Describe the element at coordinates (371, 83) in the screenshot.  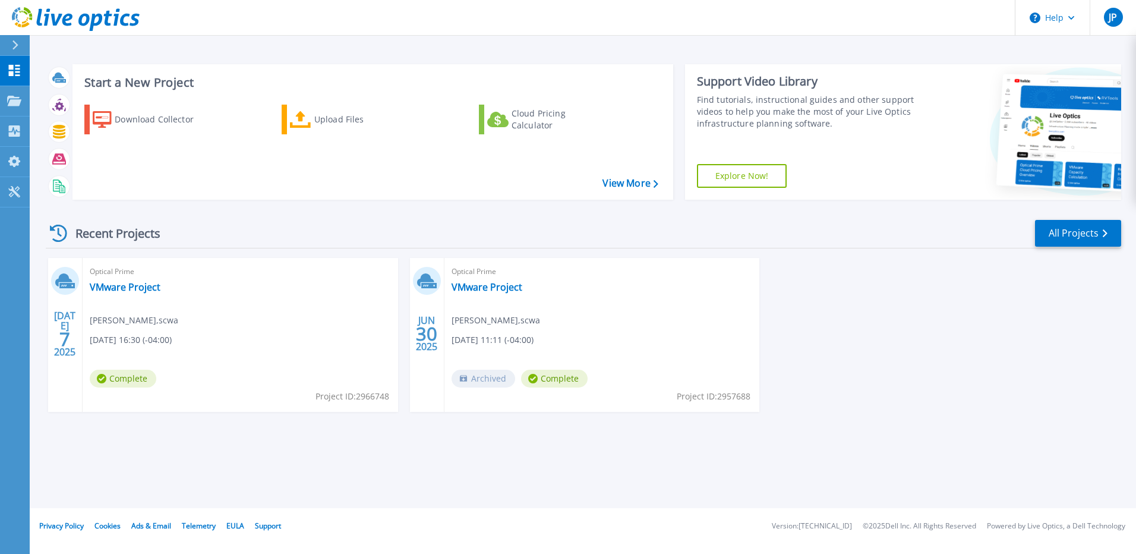
I see `h3: Start a New Project` at that location.